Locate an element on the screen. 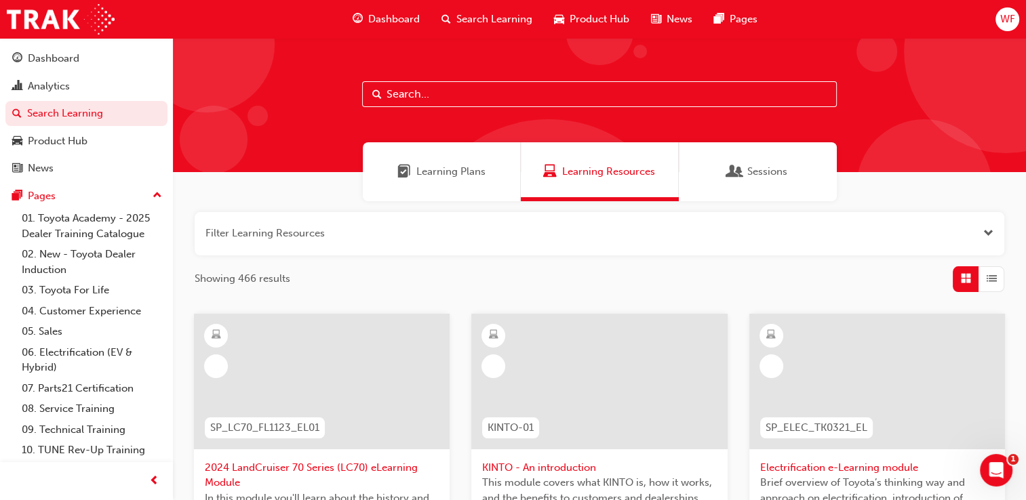 Image resolution: width=1026 pixels, height=500 pixels. a: Product Hub is located at coordinates (86, 141).